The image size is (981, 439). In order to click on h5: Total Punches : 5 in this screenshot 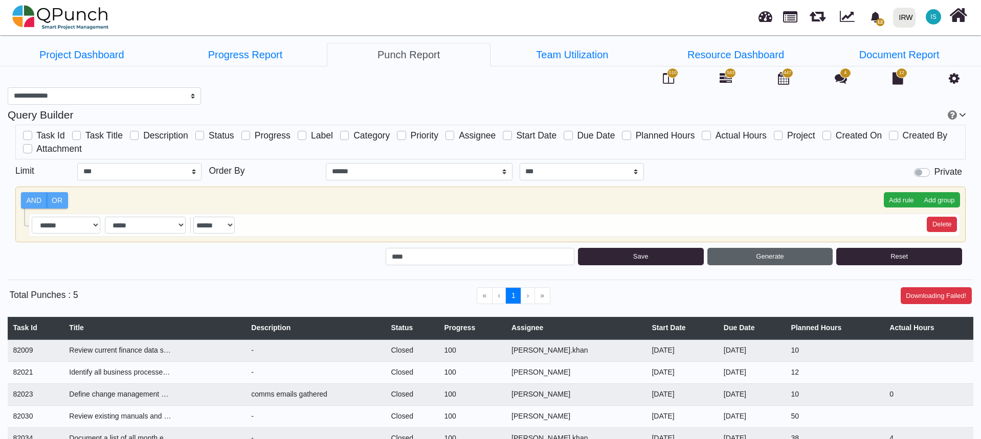, I will do `click(101, 295)`.